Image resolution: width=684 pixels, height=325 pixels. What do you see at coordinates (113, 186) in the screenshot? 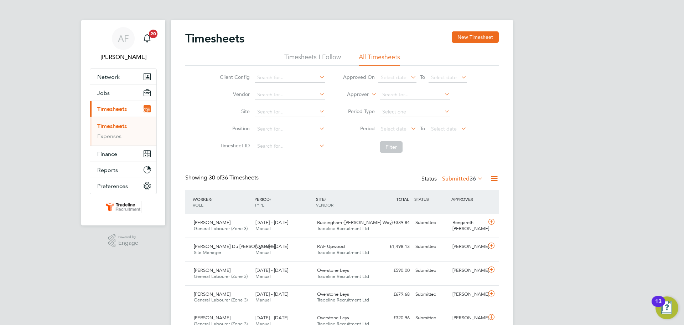
I see `span: Preferences` at bounding box center [113, 186].